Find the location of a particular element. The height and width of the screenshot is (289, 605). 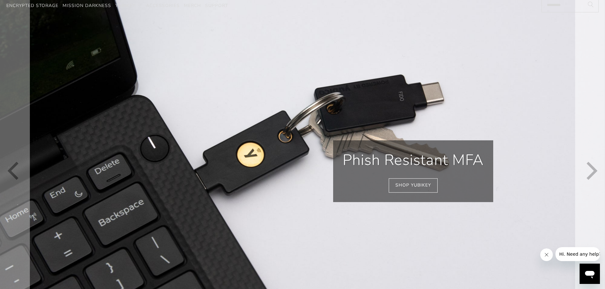

span: Accessories is located at coordinates (163, 5).